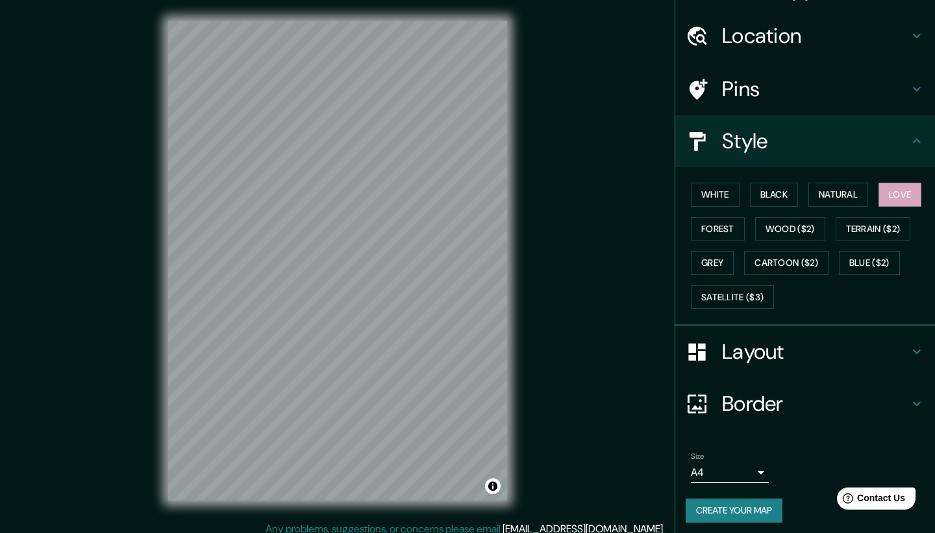  Describe the element at coordinates (805, 351) in the screenshot. I see `div: Layout` at that location.